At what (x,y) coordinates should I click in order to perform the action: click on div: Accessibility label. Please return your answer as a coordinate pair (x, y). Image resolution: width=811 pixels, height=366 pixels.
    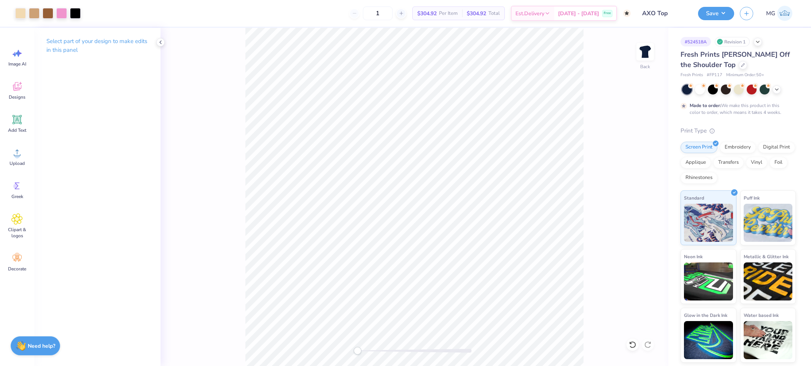
    Looking at the image, I should click on (358, 350).